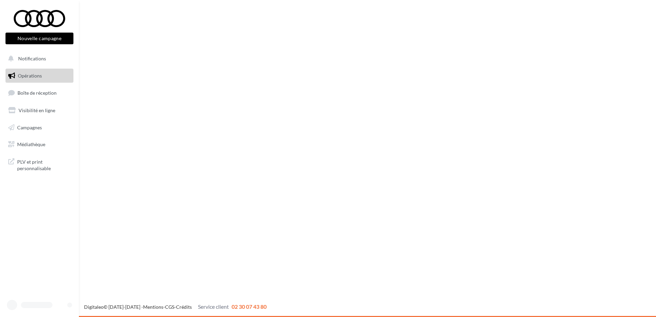  Describe the element at coordinates (169, 307) in the screenshot. I see `a: CGS` at that location.